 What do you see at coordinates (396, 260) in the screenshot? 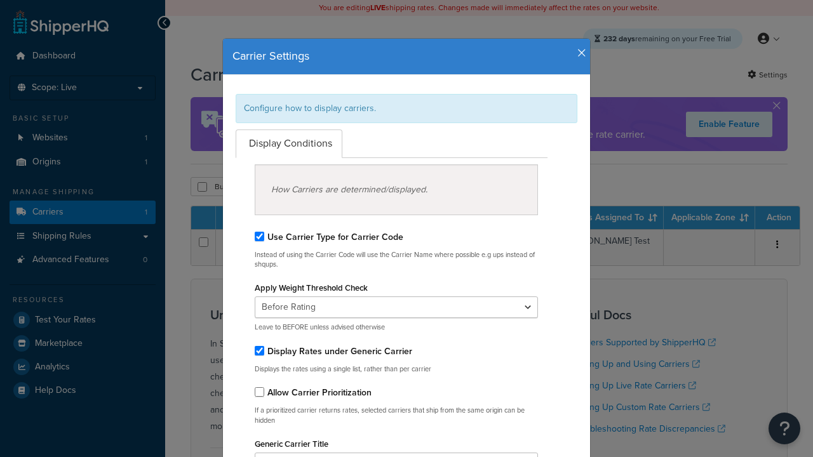
I see `p: Instead of using the Carrier Code will use the Carrier Name where possible e.g ups instead of shq...` at bounding box center [396, 260].